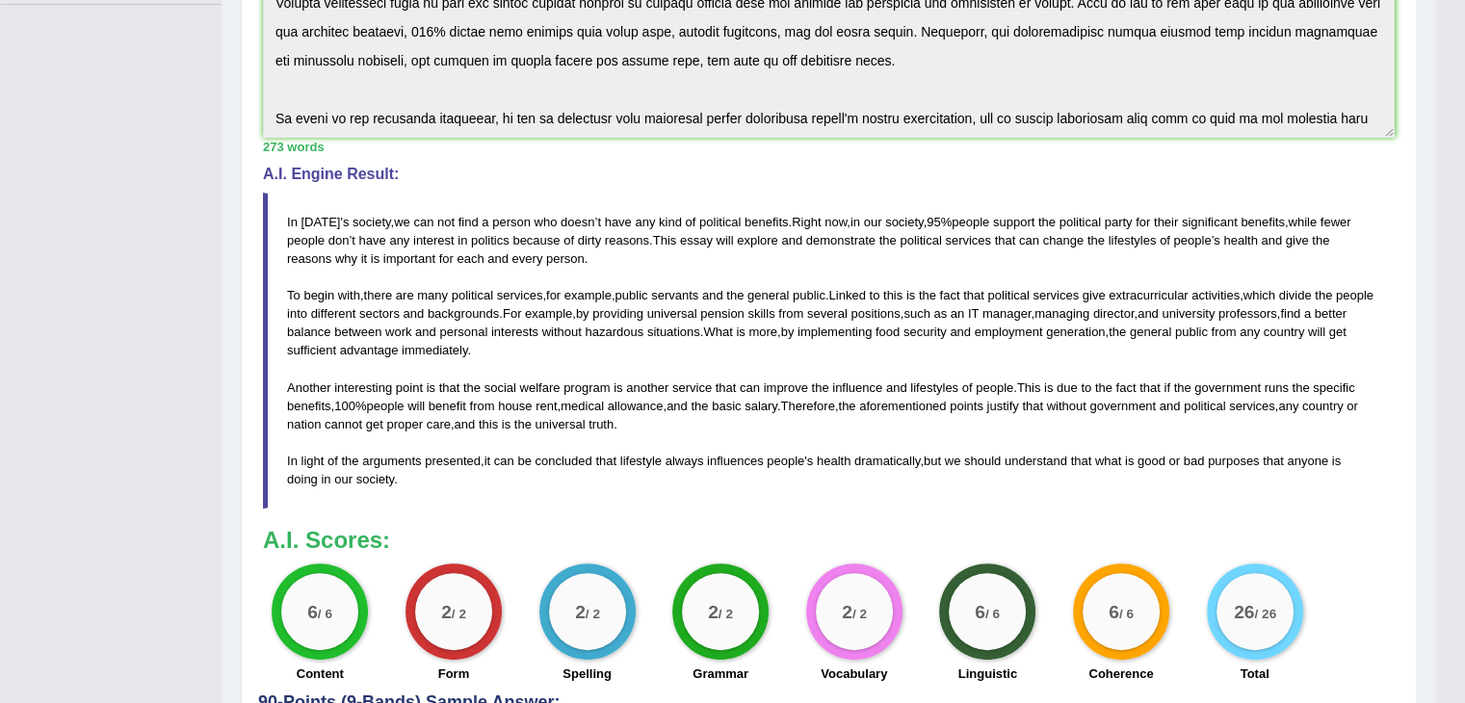 The image size is (1465, 703). Describe the element at coordinates (856, 222) in the screenshot. I see `span: in` at that location.